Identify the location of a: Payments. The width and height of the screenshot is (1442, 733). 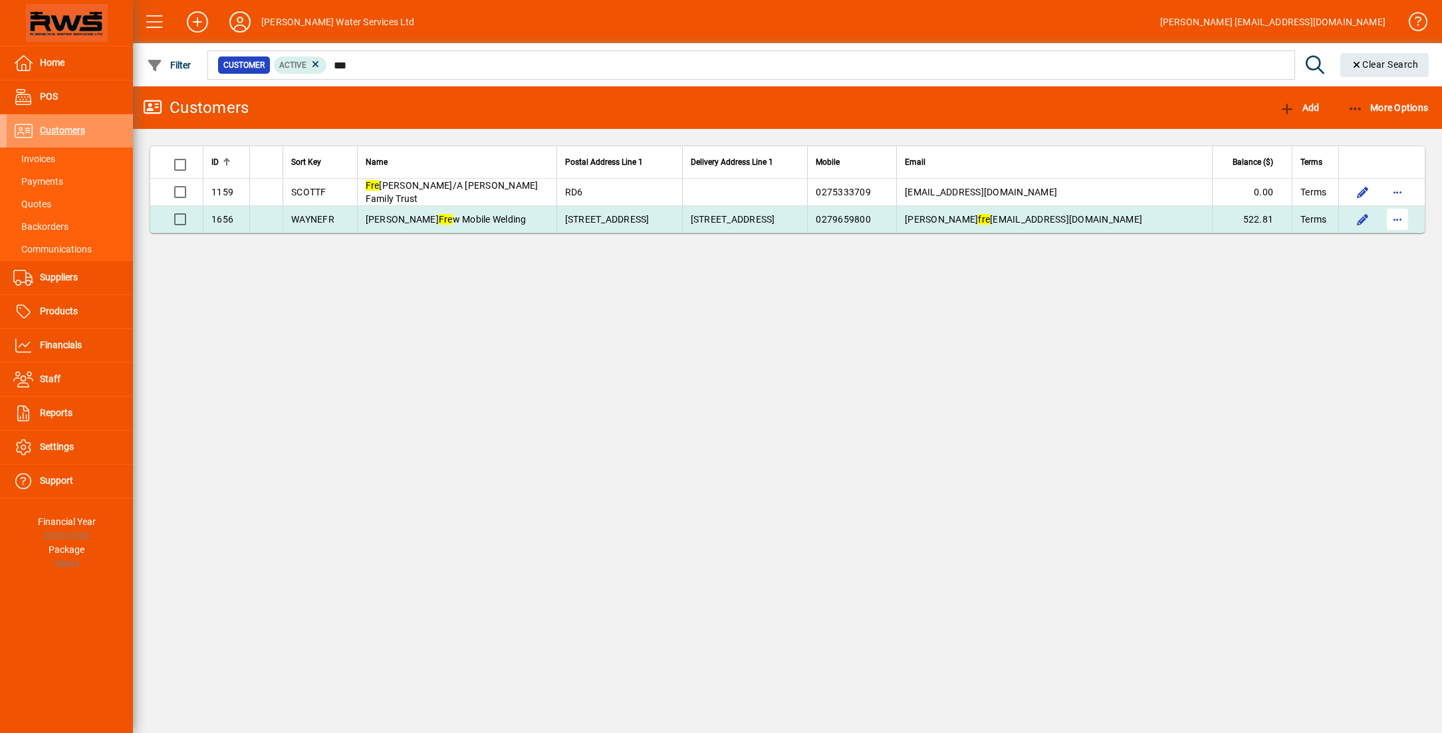
(70, 181).